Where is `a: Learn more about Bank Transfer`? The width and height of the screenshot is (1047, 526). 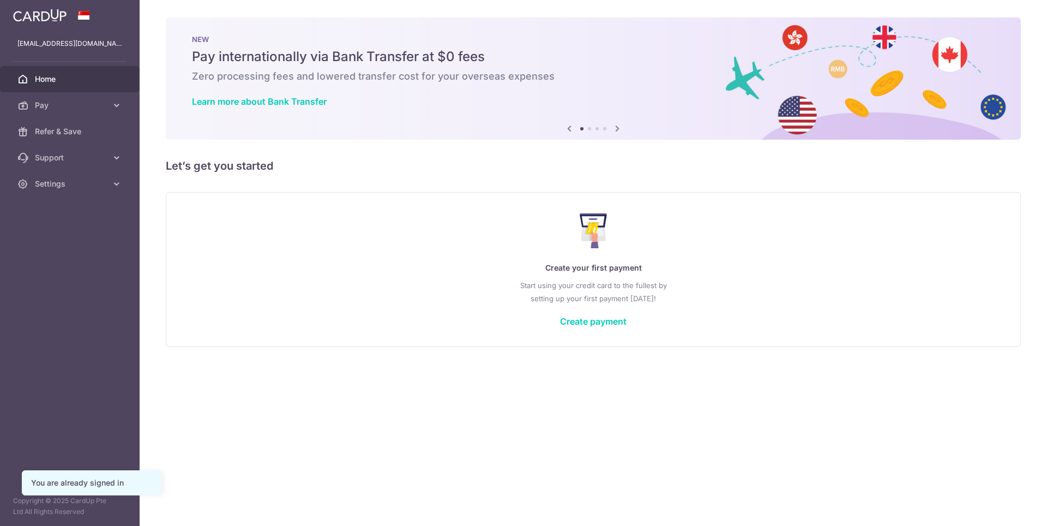 a: Learn more about Bank Transfer is located at coordinates (259, 101).